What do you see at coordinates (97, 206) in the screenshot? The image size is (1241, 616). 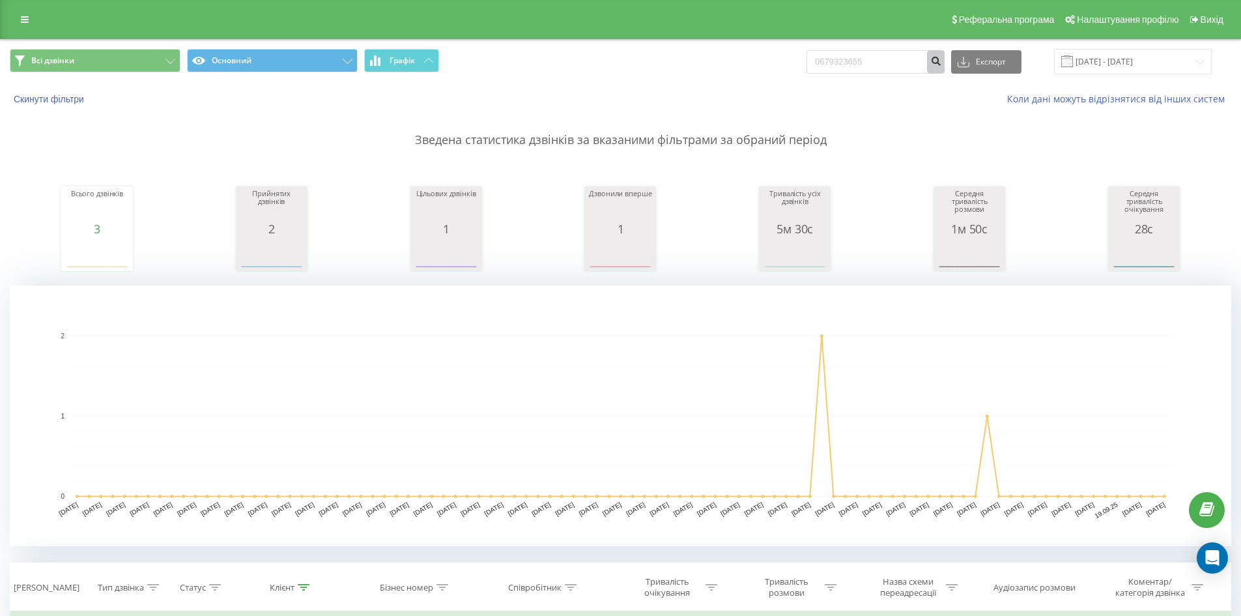 I see `div: Всього дзвінків` at bounding box center [97, 206].